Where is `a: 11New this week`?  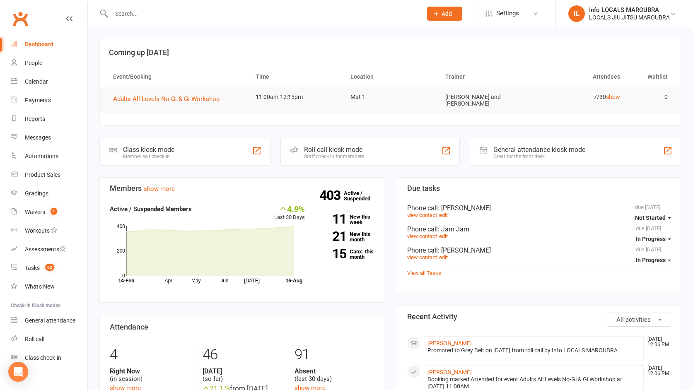
a: 11New this week is located at coordinates (346, 220).